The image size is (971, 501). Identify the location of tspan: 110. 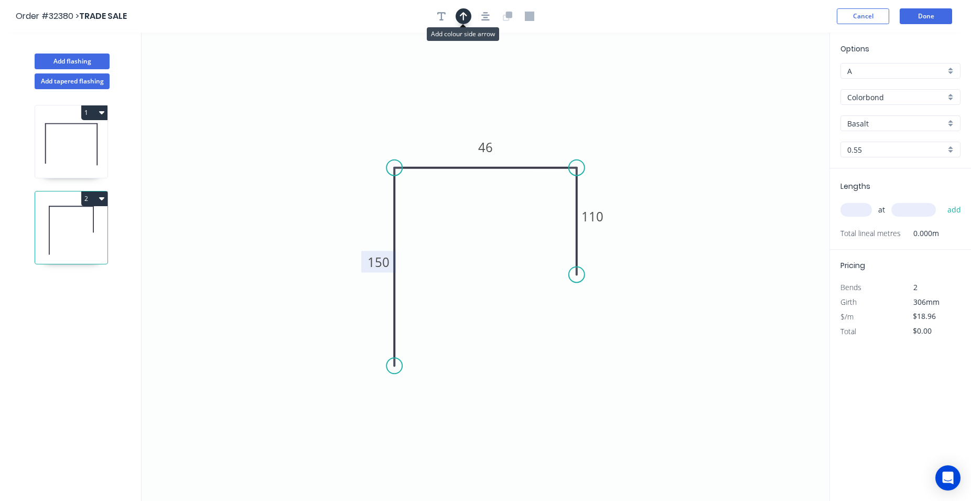
(592, 216).